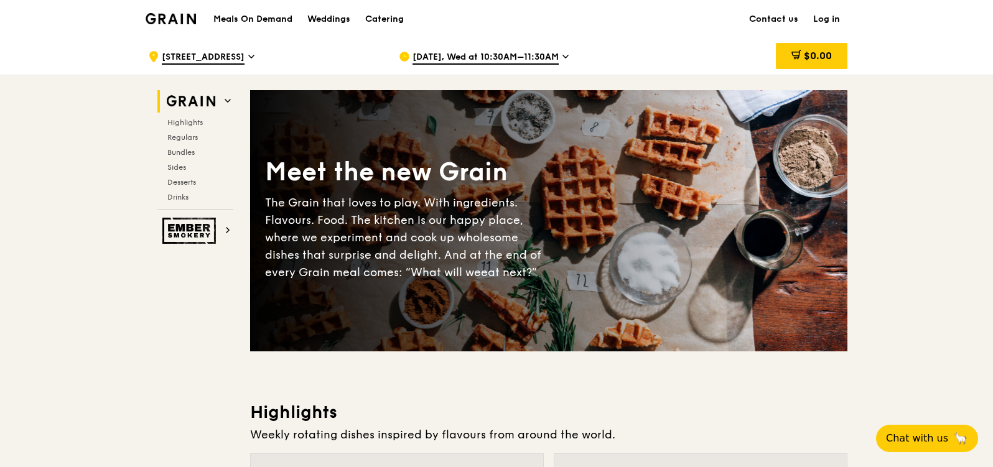  What do you see at coordinates (384, 19) in the screenshot?
I see `a: Catering` at bounding box center [384, 19].